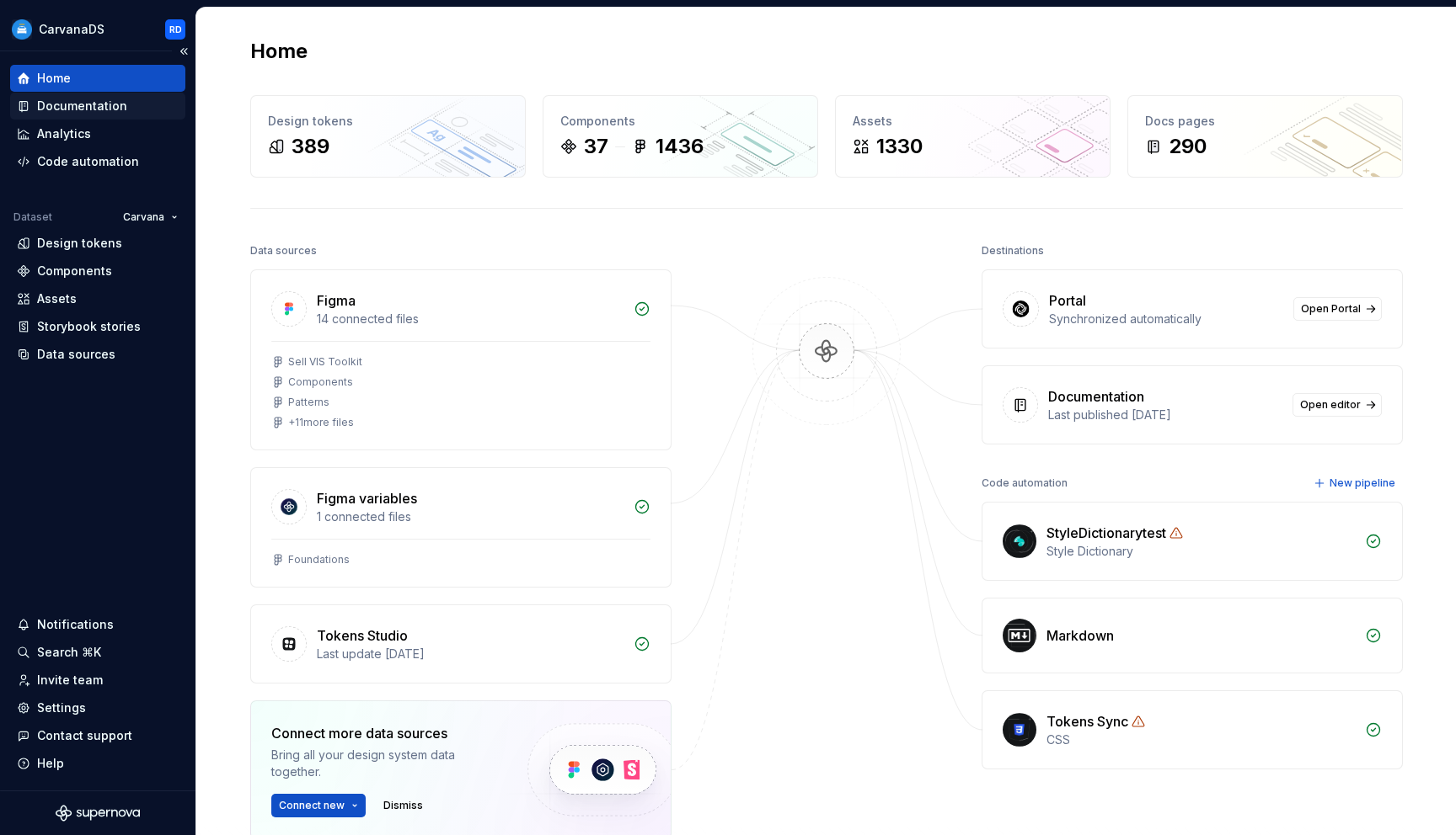 This screenshot has height=835, width=1456. Describe the element at coordinates (22, 29) in the screenshot. I see `img: 385de8ec-3253-4064-8478-e9f485bb8188.png` at that location.